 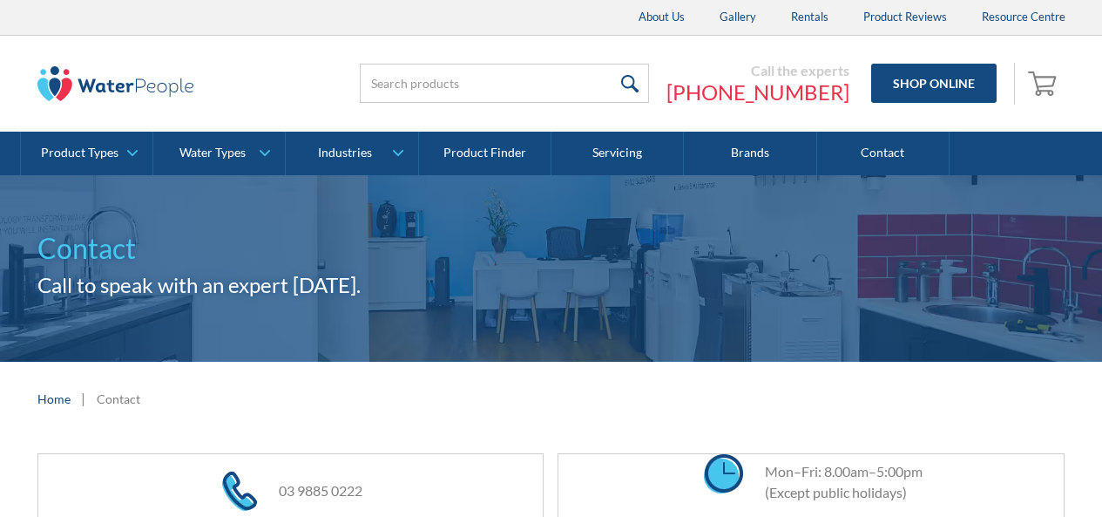 I want to click on a: Water Types, so click(x=219, y=153).